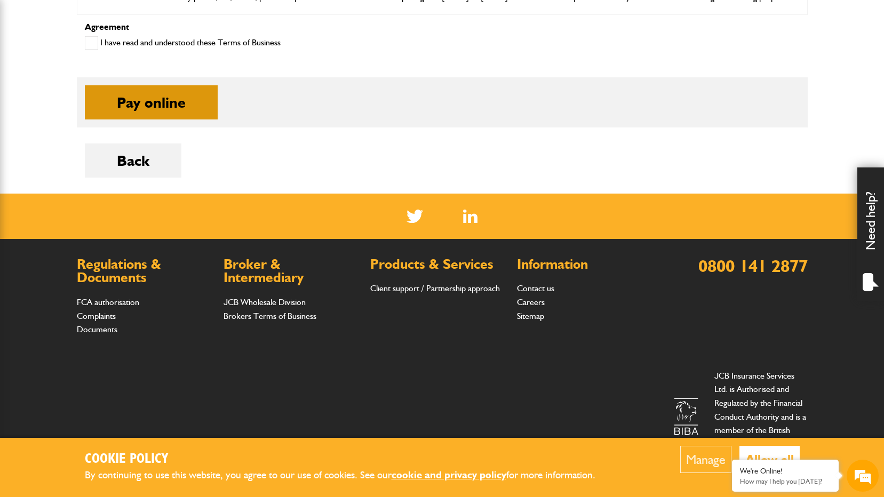  Describe the element at coordinates (104, 142) in the screenshot. I see `input: Enter your email address` at that location.